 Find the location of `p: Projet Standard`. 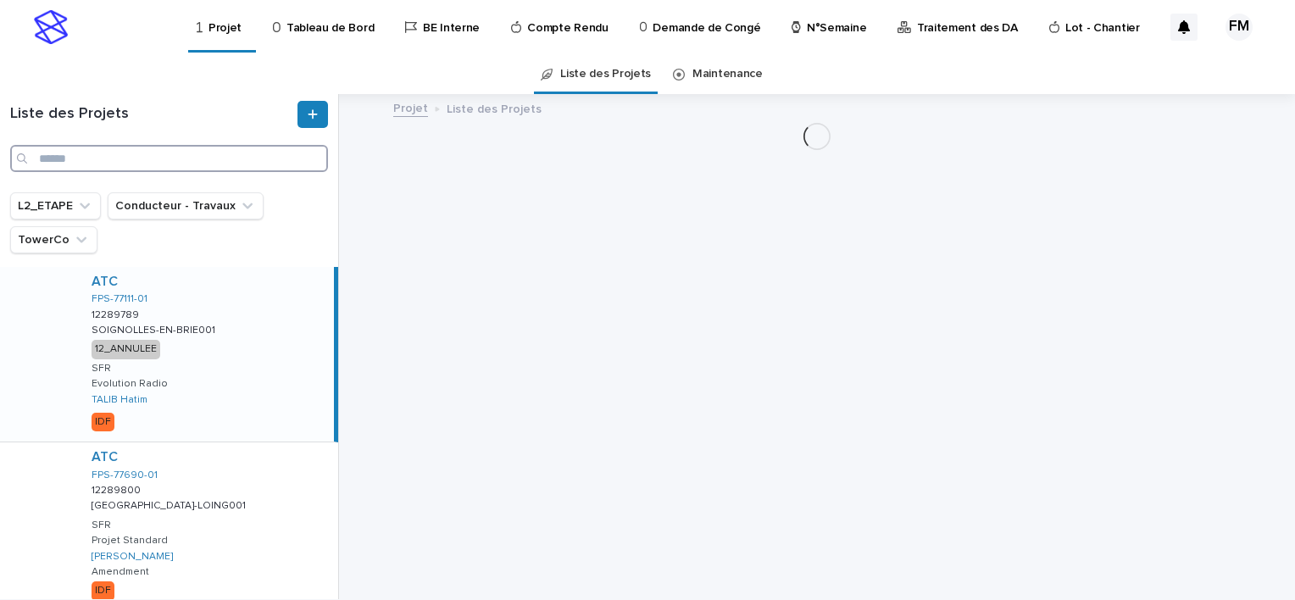

p: Projet Standard is located at coordinates (130, 541).